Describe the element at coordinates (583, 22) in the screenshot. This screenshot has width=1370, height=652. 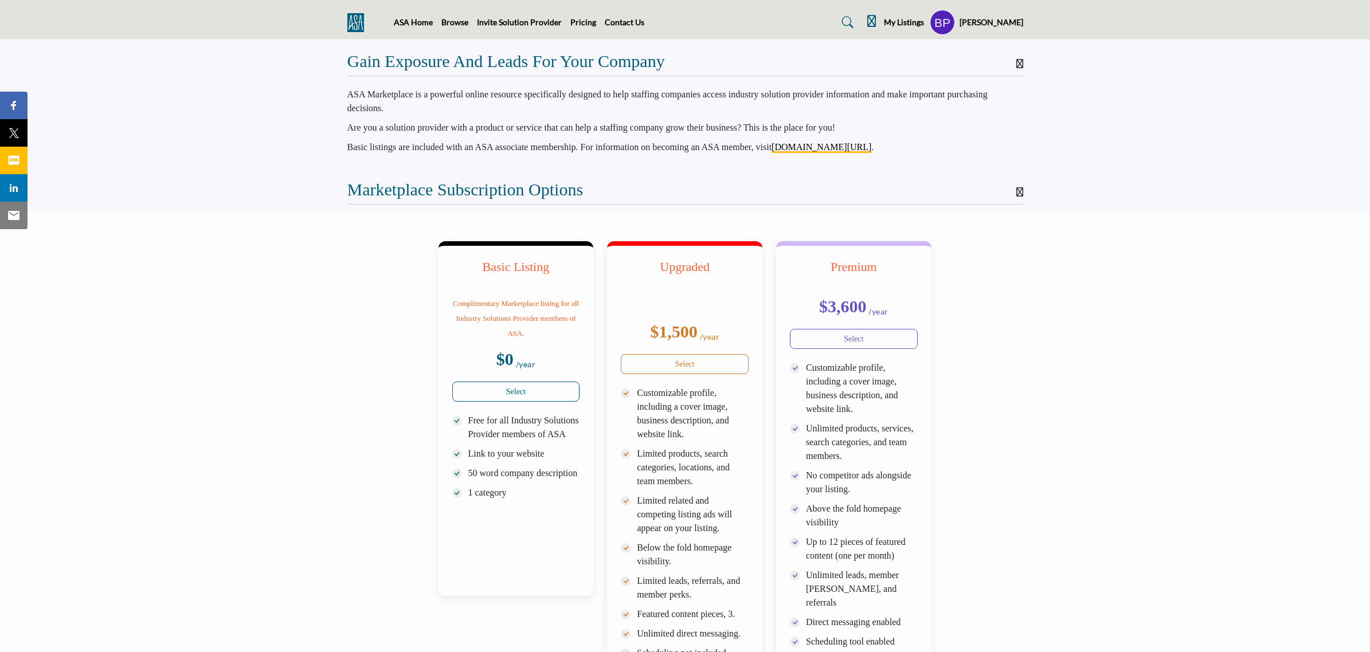
I see `a: Pricing` at that location.